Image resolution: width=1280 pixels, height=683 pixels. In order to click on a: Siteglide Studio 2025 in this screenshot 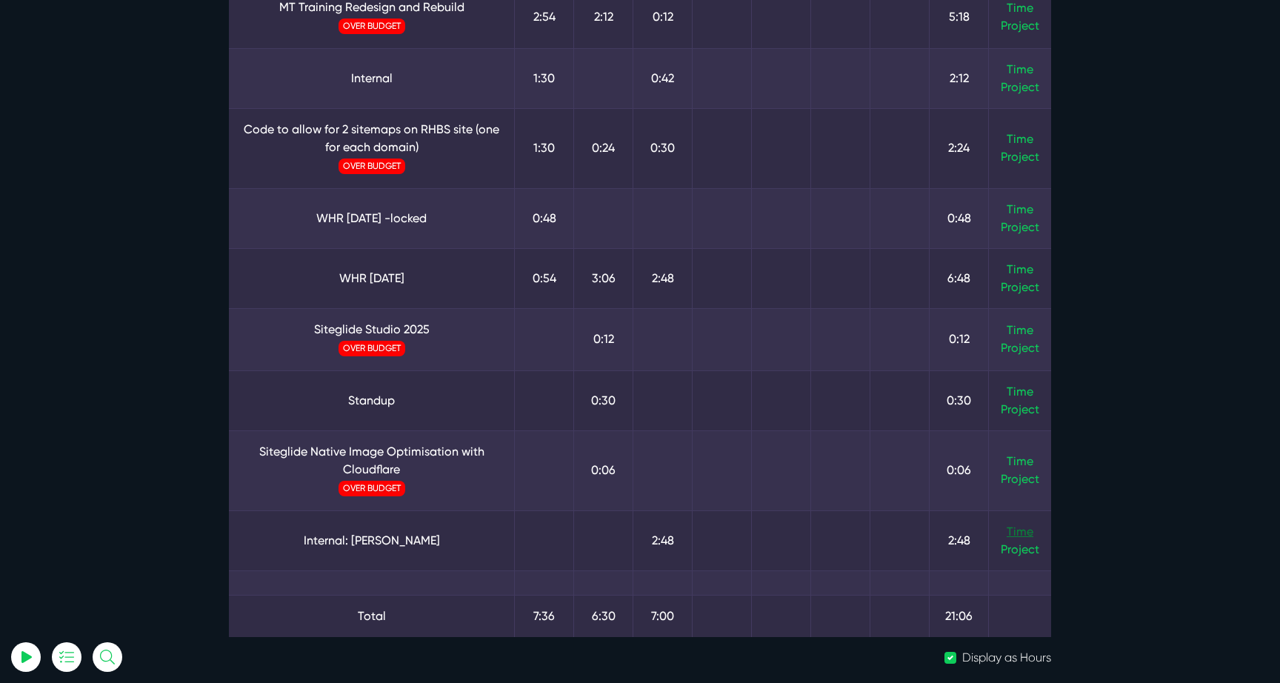, I will do `click(371, 330)`.